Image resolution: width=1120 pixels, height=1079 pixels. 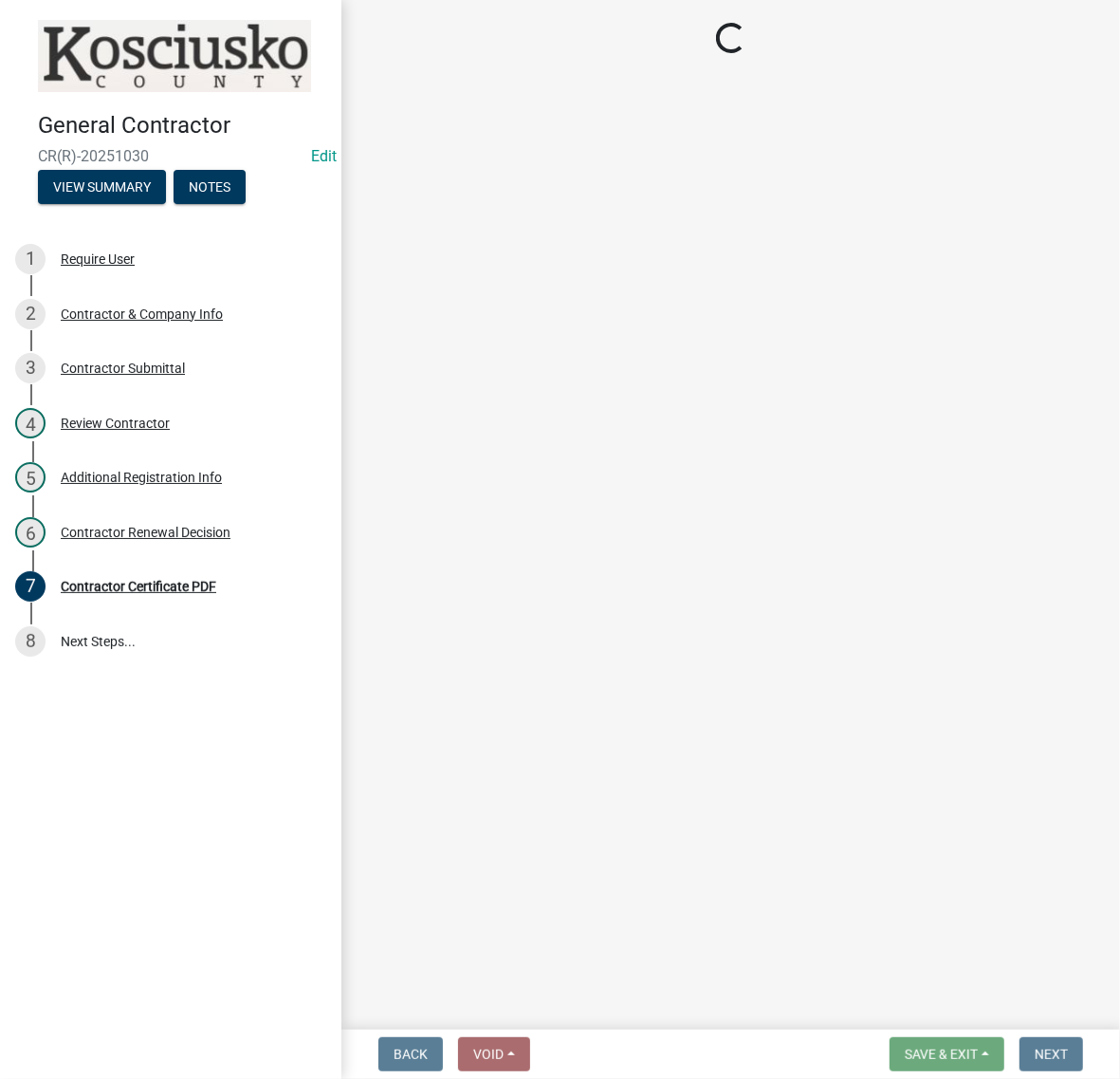 I want to click on a: Edit, so click(x=324, y=156).